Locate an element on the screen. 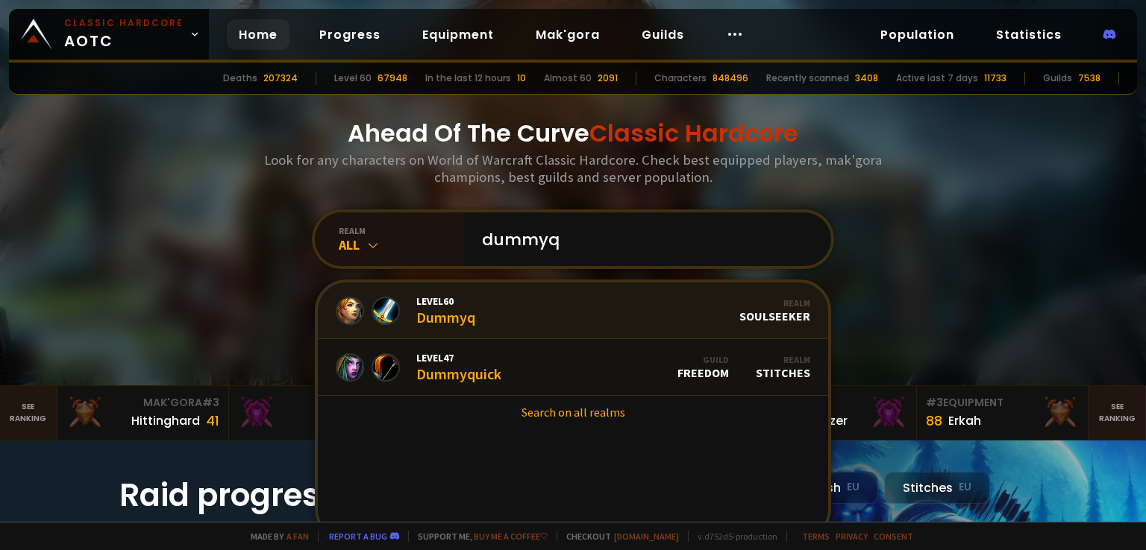 This screenshot has width=1146, height=550. a: Mak'gora is located at coordinates (568, 34).